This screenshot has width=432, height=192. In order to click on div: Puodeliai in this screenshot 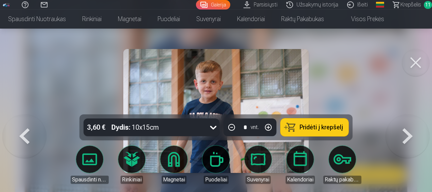, I will do `click(216, 180)`.